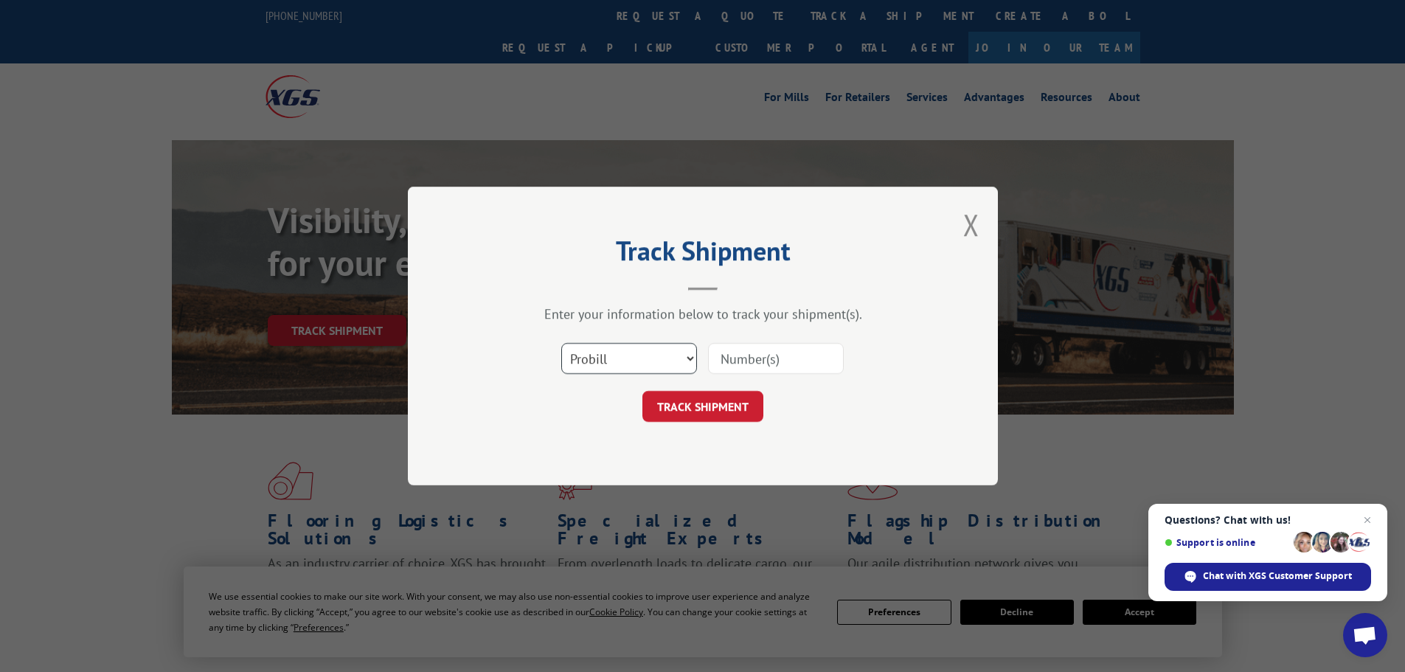  Describe the element at coordinates (1367, 520) in the screenshot. I see `span: Close chat` at that location.